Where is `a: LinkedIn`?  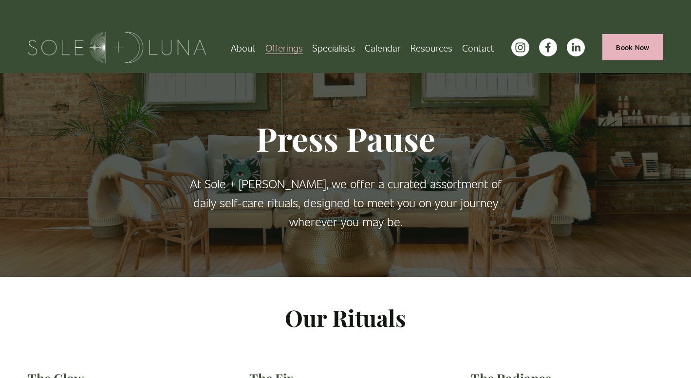 a: LinkedIn is located at coordinates (576, 47).